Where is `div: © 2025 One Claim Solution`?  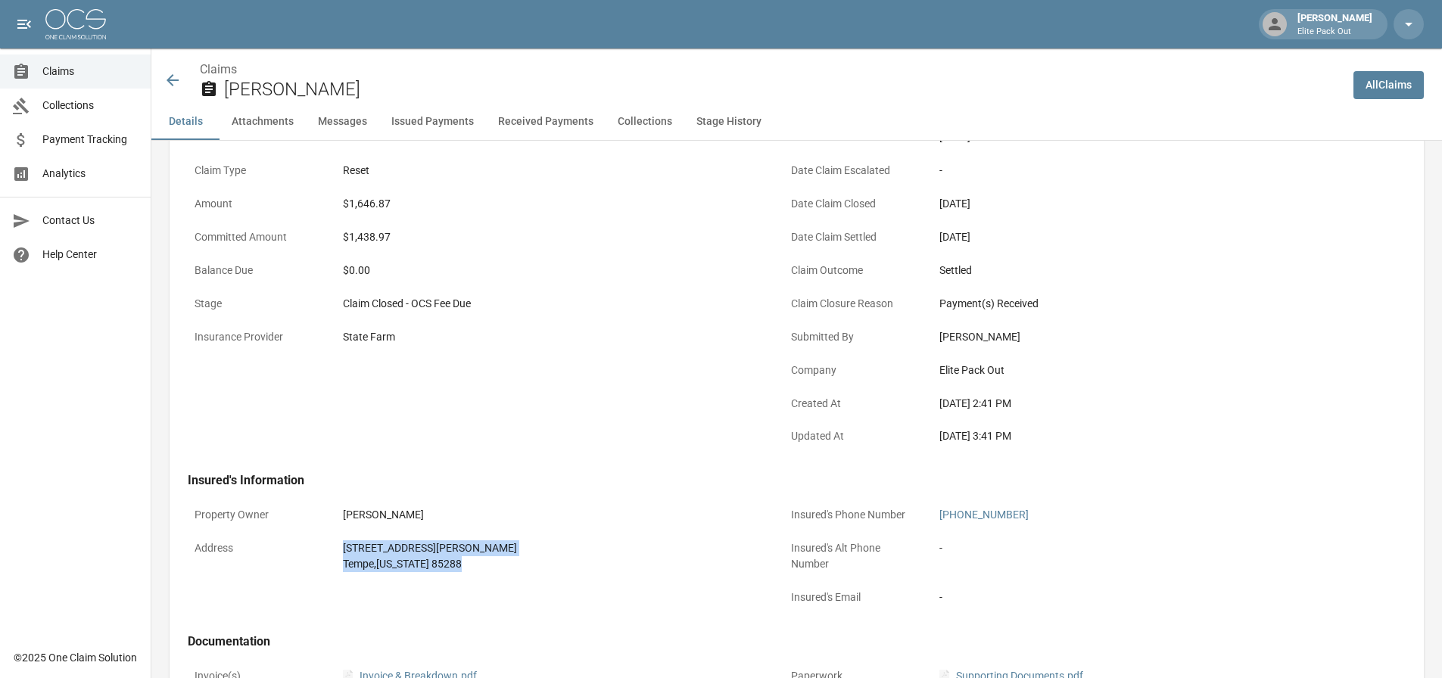
div: © 2025 One Claim Solution is located at coordinates (75, 658).